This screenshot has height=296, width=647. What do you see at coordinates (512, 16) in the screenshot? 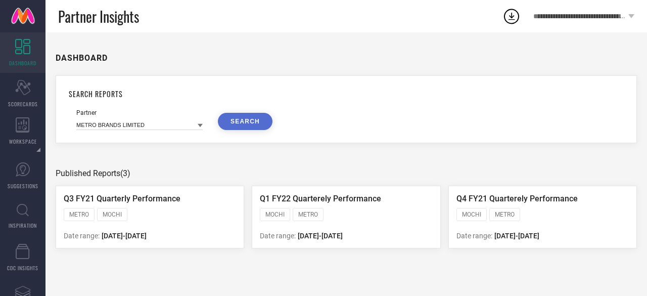
I see `div: Open download list` at bounding box center [512, 16].